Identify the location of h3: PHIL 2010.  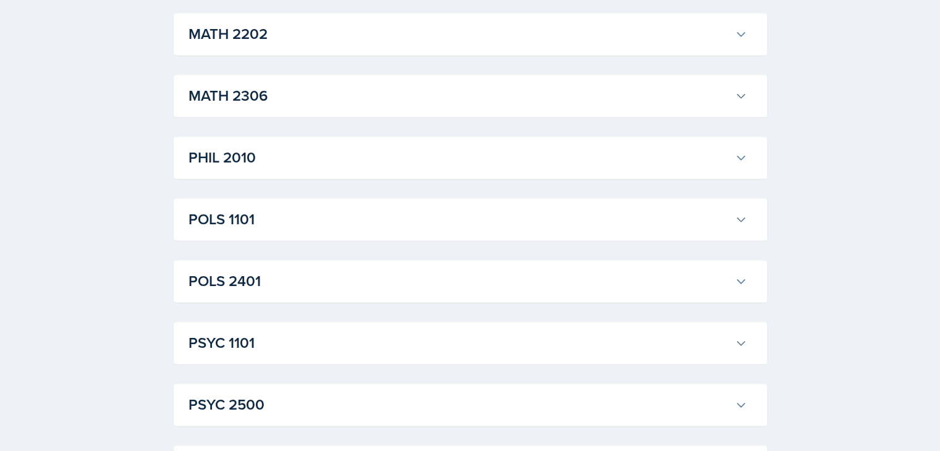
(459, 158).